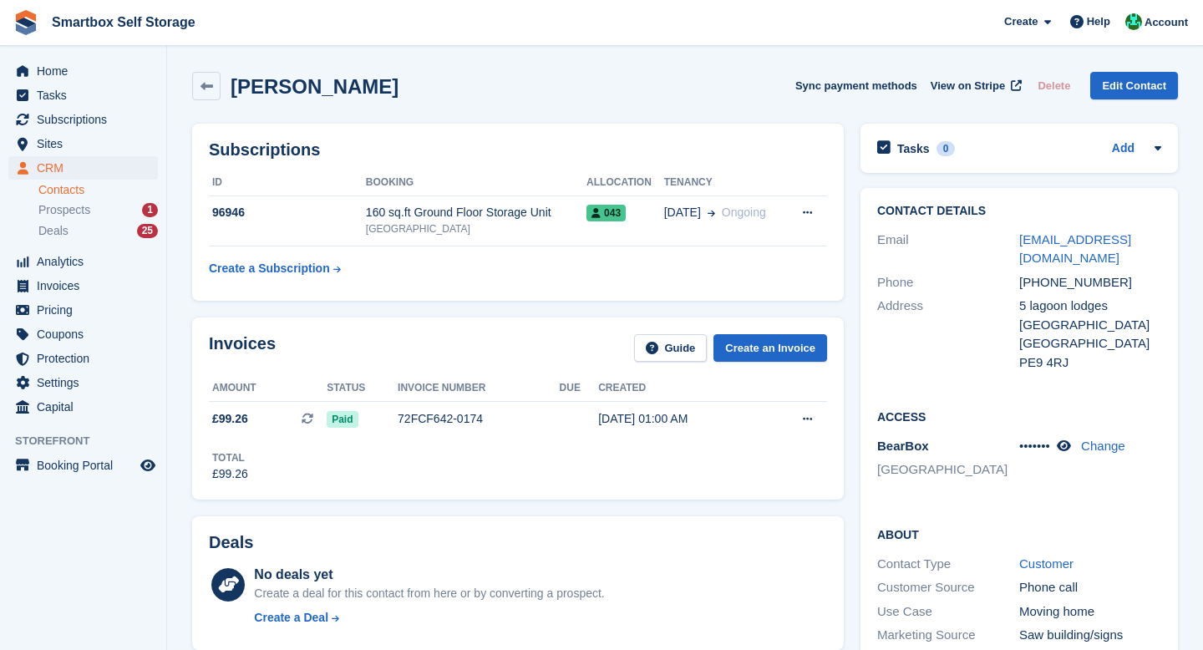  Describe the element at coordinates (98, 231) in the screenshot. I see `a: Deals 25` at that location.